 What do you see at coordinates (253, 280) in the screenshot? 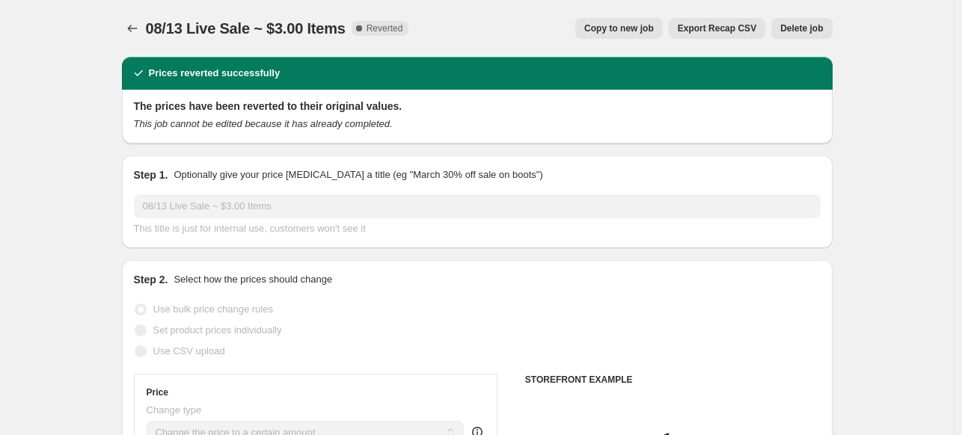
I see `p: Select how the prices should change` at bounding box center [253, 280].